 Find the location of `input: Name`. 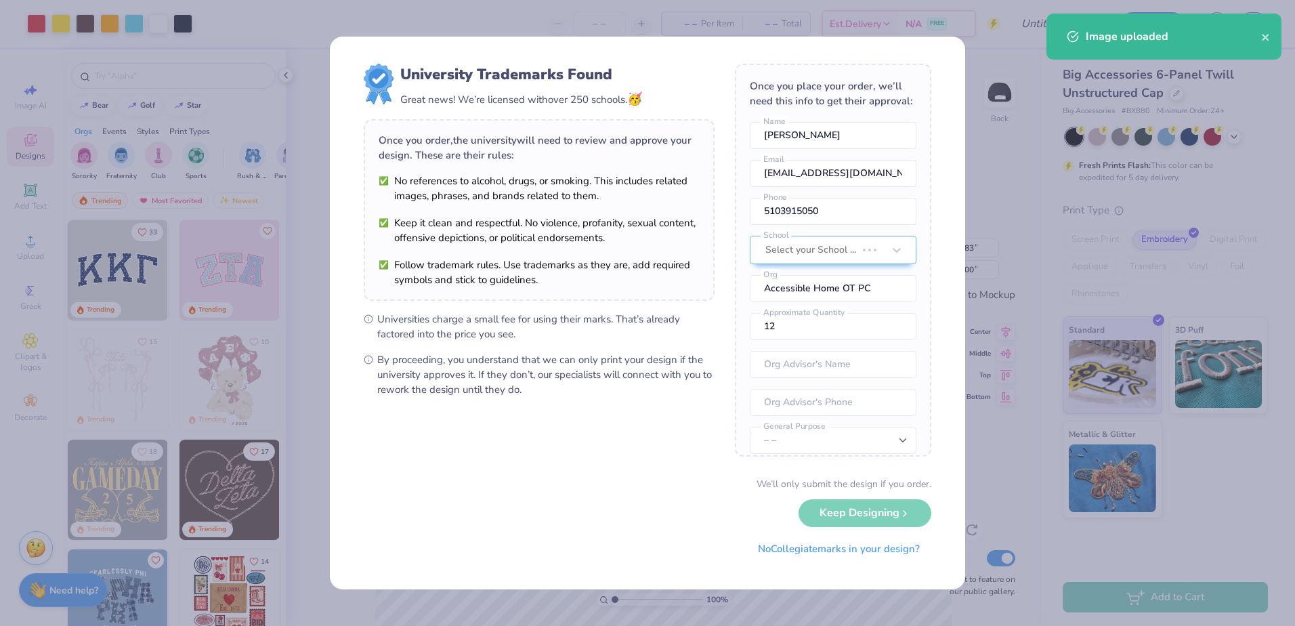

input: Name is located at coordinates (833, 135).